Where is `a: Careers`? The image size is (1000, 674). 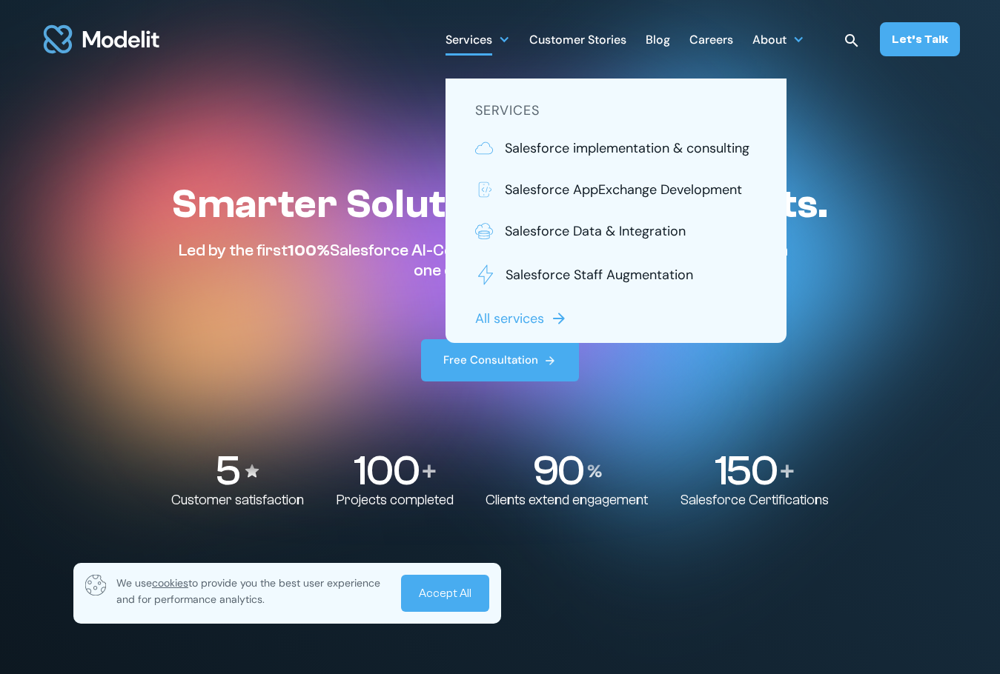
a: Careers is located at coordinates (711, 39).